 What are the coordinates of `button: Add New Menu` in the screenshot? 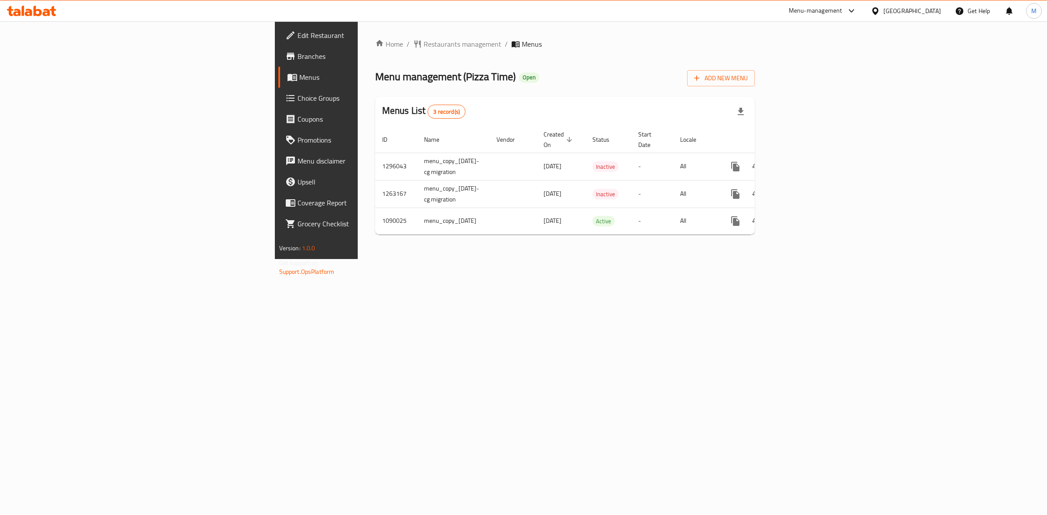 It's located at (721, 78).